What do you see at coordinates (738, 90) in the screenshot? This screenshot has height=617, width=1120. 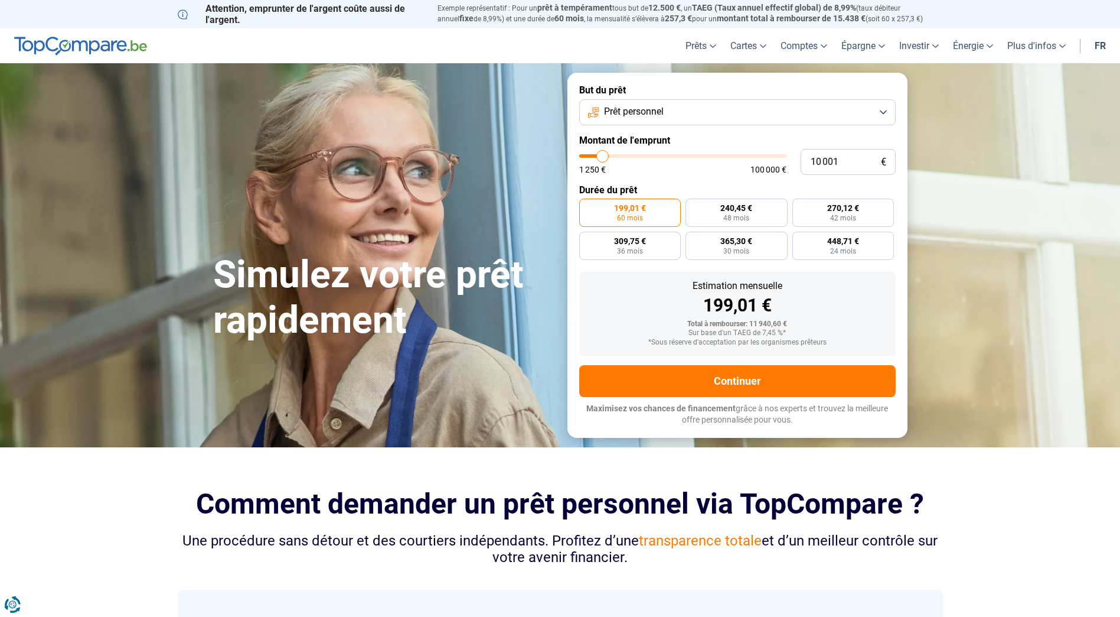 I see `label: But du prêt` at bounding box center [738, 90].